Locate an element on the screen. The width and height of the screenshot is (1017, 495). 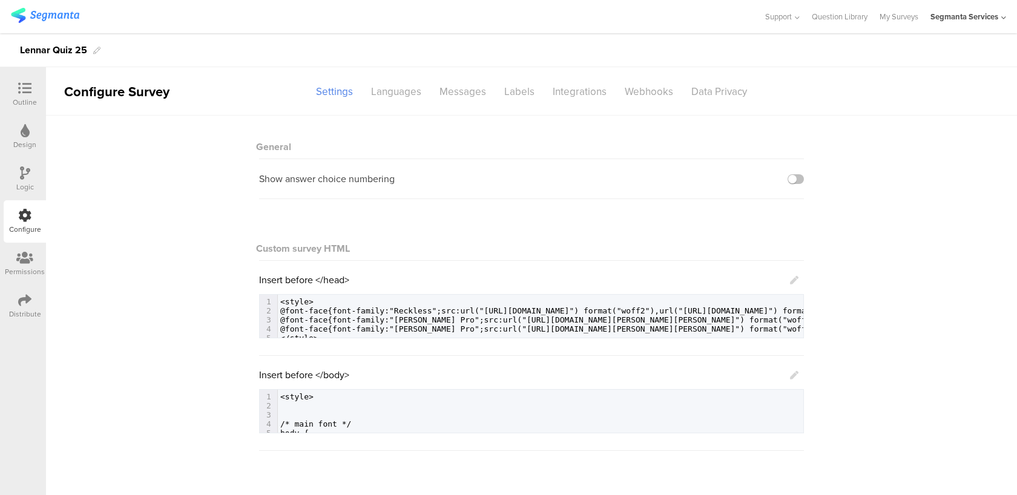
div: Design is located at coordinates (25, 145).